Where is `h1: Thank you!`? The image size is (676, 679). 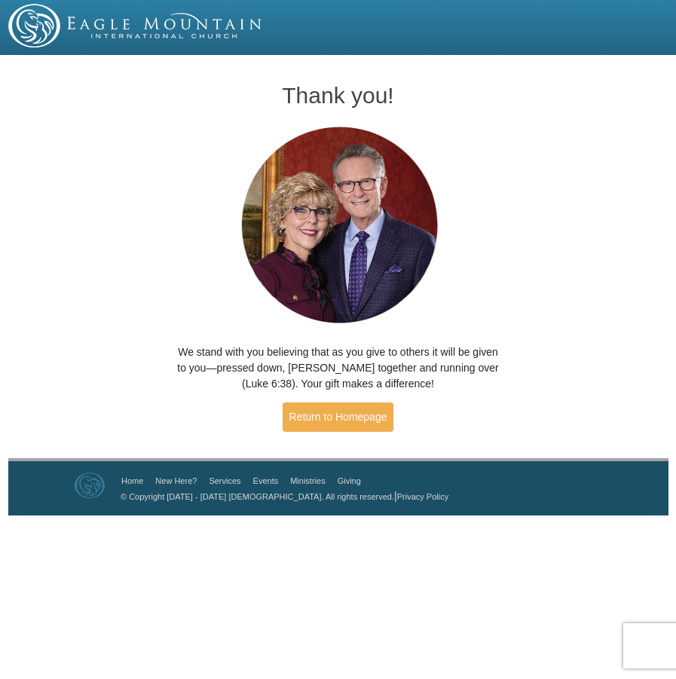
h1: Thank you! is located at coordinates (338, 95).